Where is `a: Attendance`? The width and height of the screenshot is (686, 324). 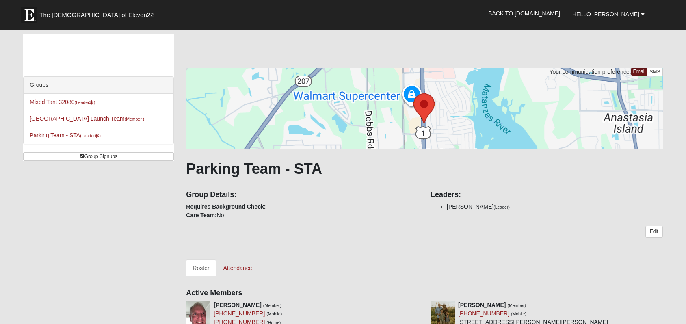 a: Attendance is located at coordinates (238, 268).